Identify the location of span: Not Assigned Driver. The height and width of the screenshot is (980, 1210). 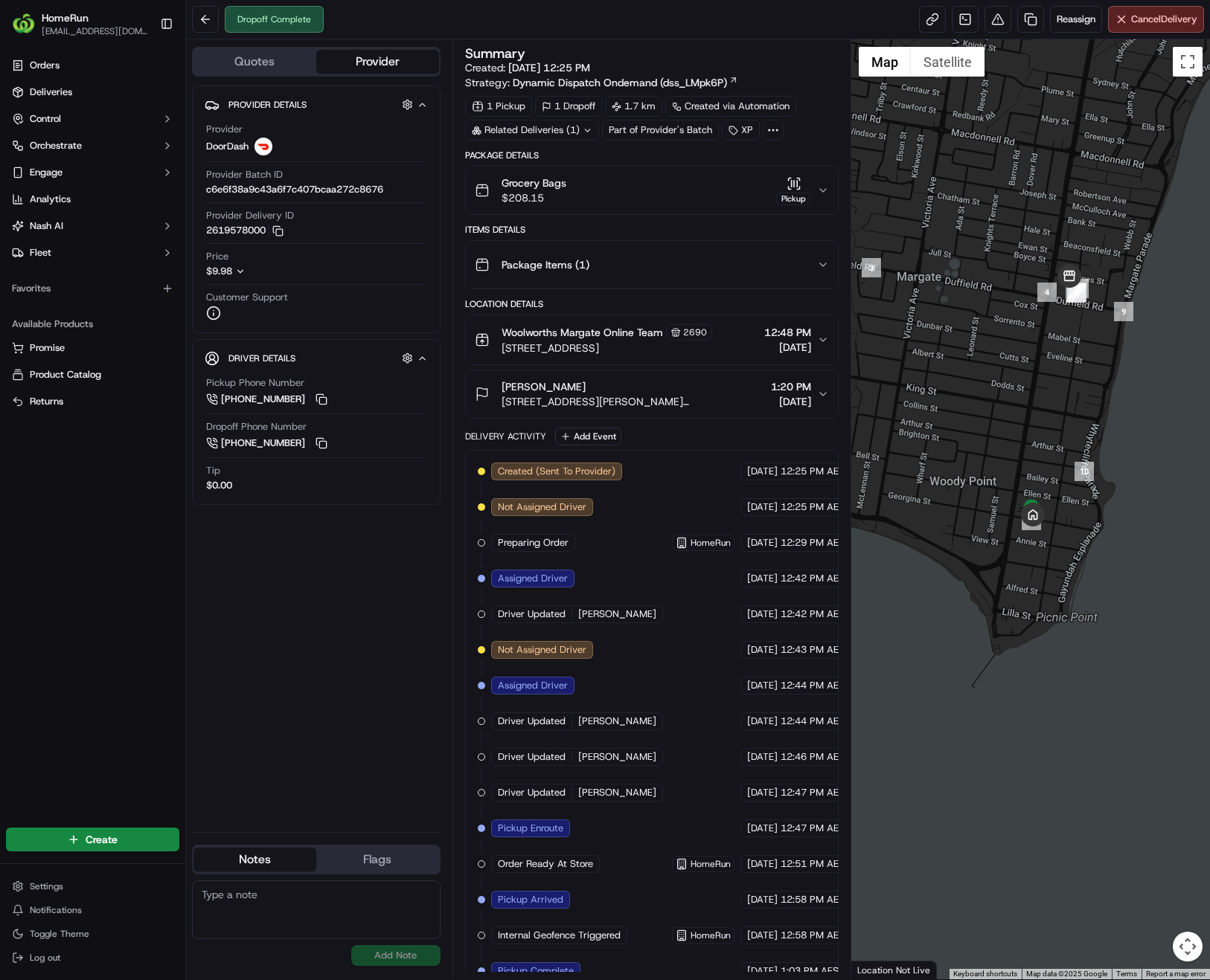
(542, 650).